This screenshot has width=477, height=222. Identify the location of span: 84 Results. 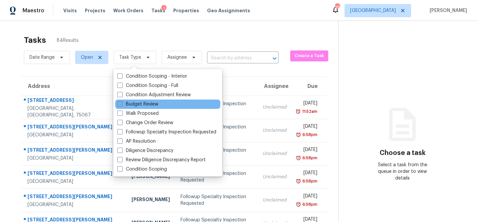
(68, 40).